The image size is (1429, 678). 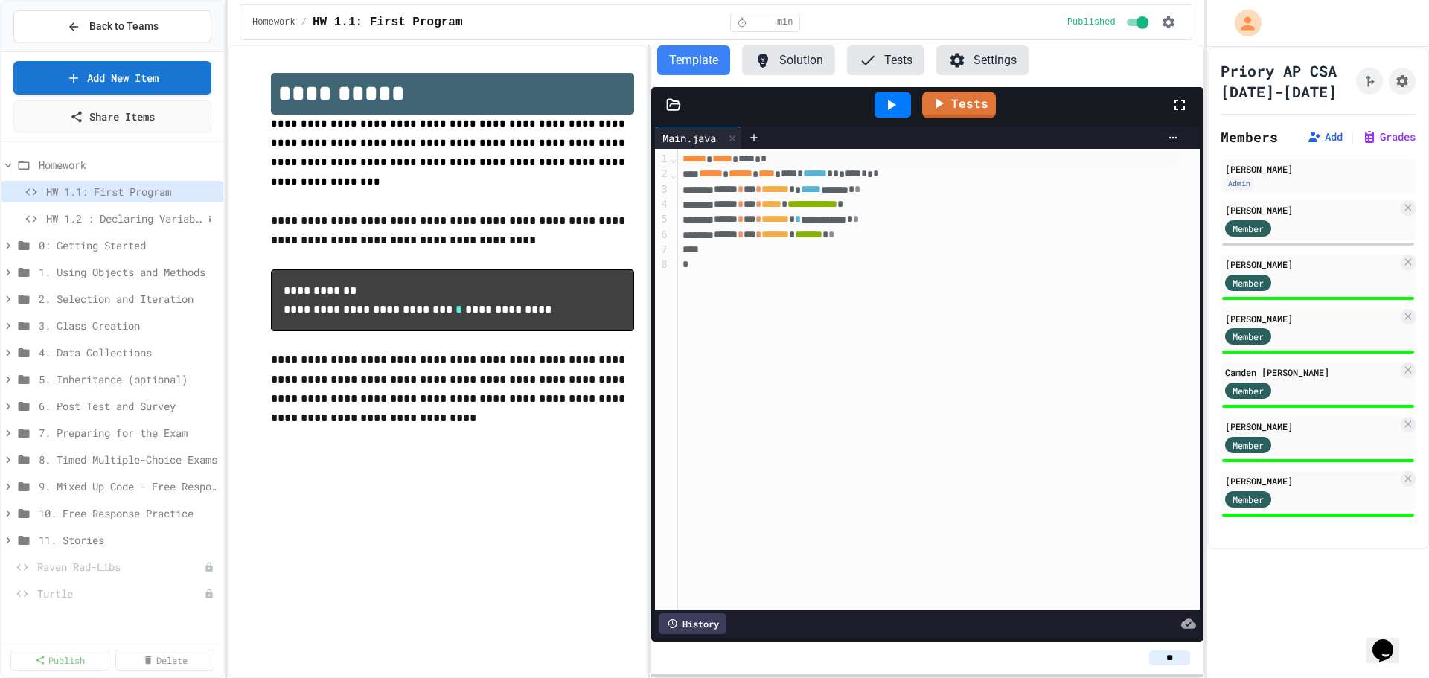 I want to click on button: Click to see fork details, so click(x=1370, y=81).